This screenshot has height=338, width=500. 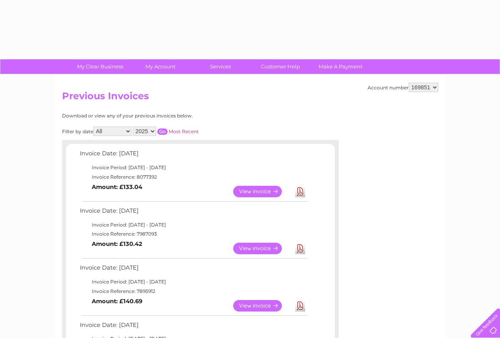 I want to click on div: Download or view any of your previous invoices below., so click(x=166, y=116).